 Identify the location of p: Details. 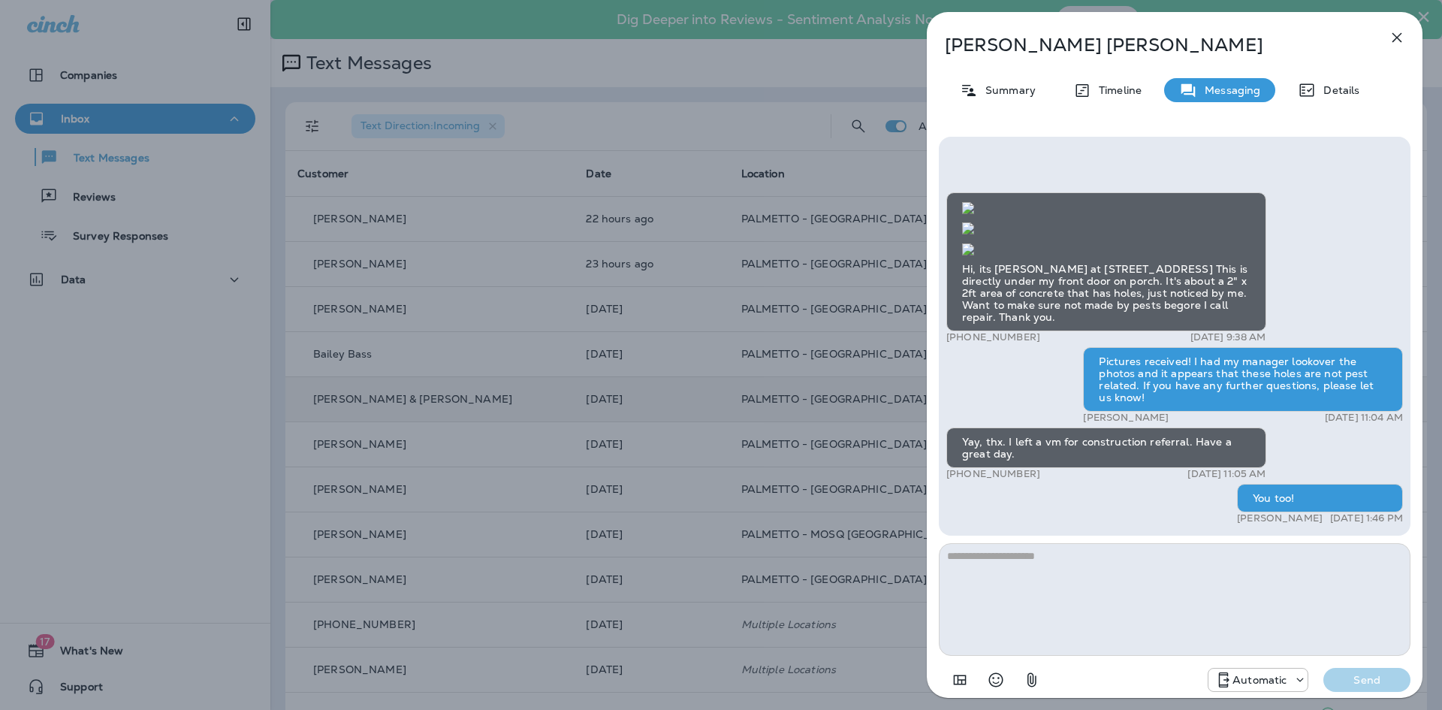
(1338, 90).